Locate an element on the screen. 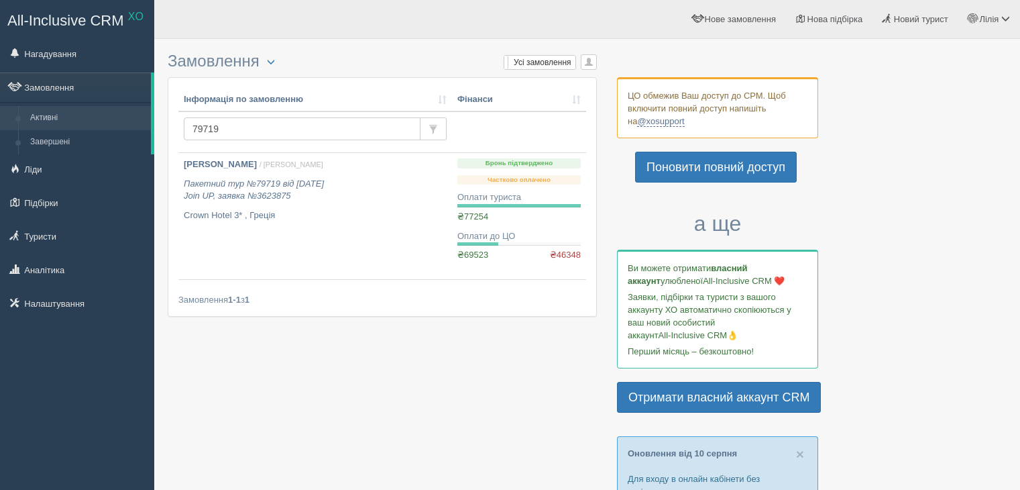 The image size is (1020, 490). label: Усі замовлення is located at coordinates (540, 62).